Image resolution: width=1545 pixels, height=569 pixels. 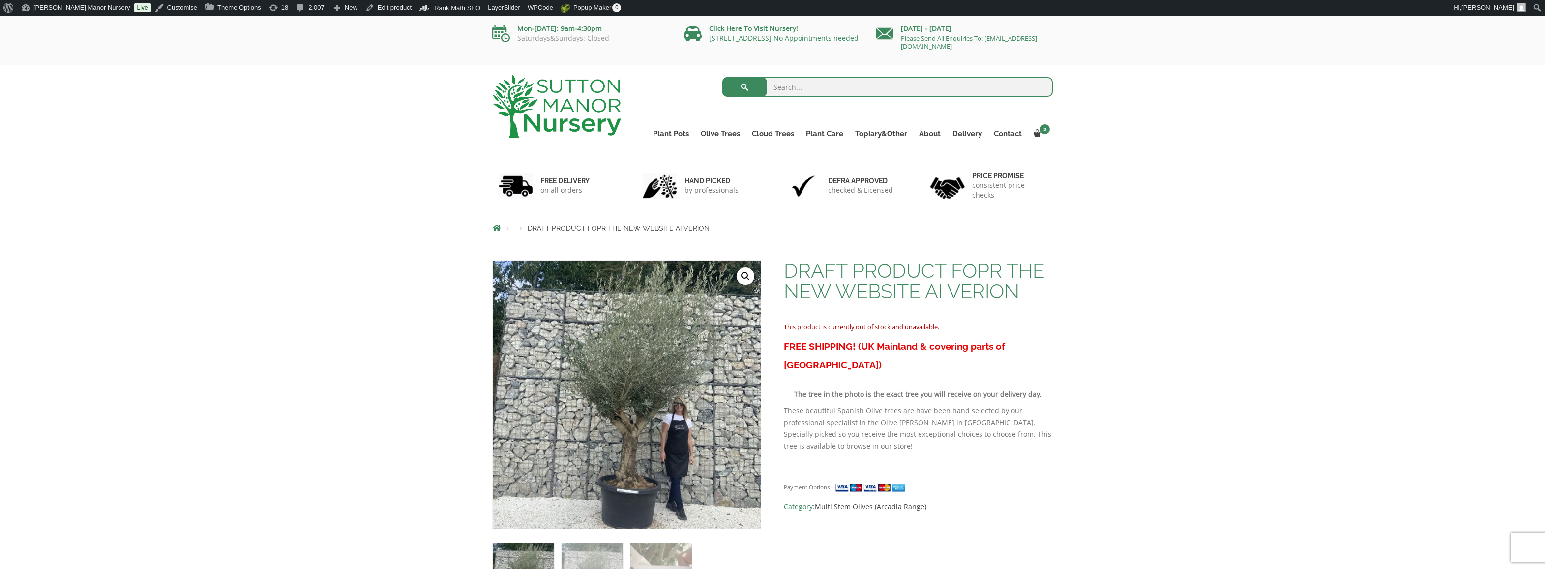 What do you see at coordinates (872, 488) in the screenshot?
I see `img: payment supported` at bounding box center [872, 488].